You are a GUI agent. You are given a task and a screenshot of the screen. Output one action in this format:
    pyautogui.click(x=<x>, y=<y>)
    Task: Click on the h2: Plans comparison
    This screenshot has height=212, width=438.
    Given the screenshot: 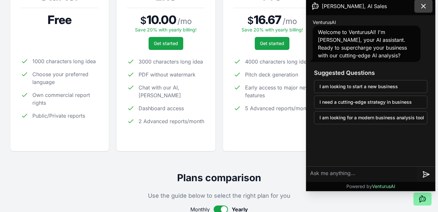 What is the action you would take?
    pyautogui.click(x=219, y=177)
    